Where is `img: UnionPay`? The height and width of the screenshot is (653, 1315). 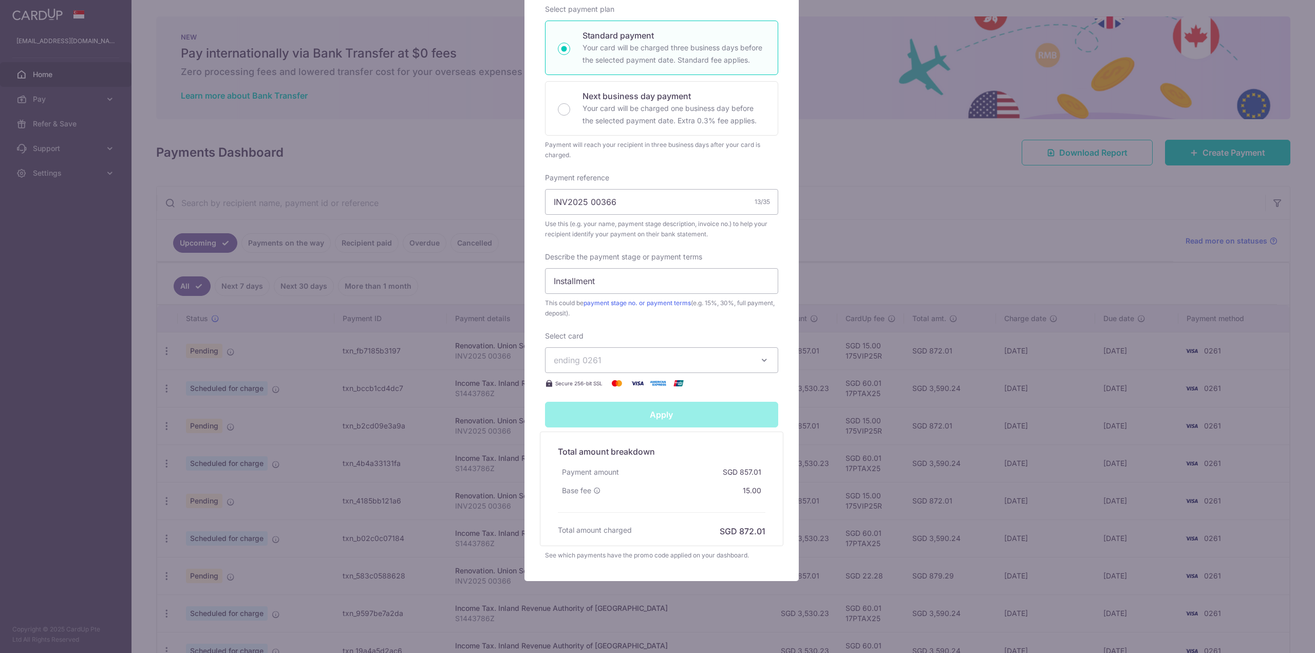
img: UnionPay is located at coordinates (679, 383).